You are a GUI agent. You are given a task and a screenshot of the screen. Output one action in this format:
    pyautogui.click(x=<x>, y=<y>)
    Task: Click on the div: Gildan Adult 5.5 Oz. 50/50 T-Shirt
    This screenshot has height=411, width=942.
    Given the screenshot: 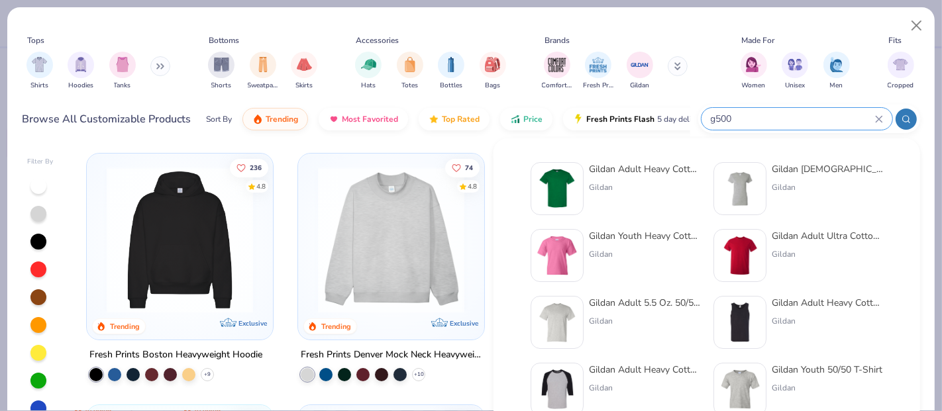 What is the action you would take?
    pyautogui.click(x=644, y=303)
    